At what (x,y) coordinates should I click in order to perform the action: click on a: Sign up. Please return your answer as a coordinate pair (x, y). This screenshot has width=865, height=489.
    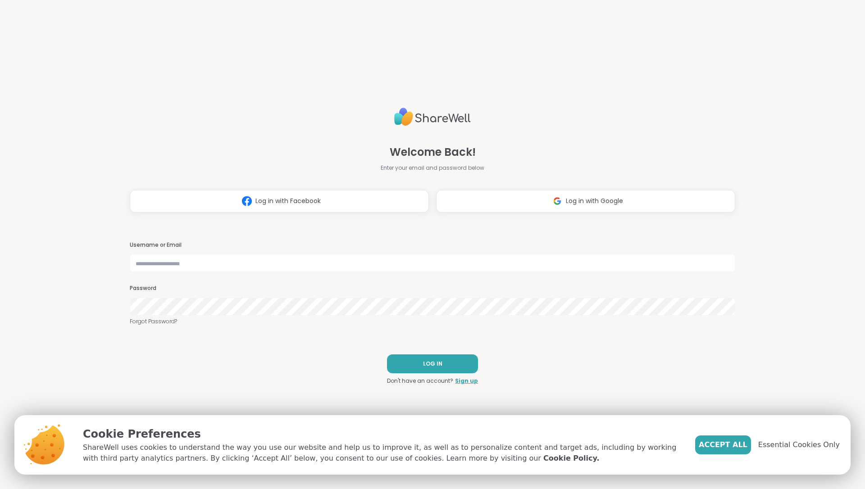
    Looking at the image, I should click on (466, 381).